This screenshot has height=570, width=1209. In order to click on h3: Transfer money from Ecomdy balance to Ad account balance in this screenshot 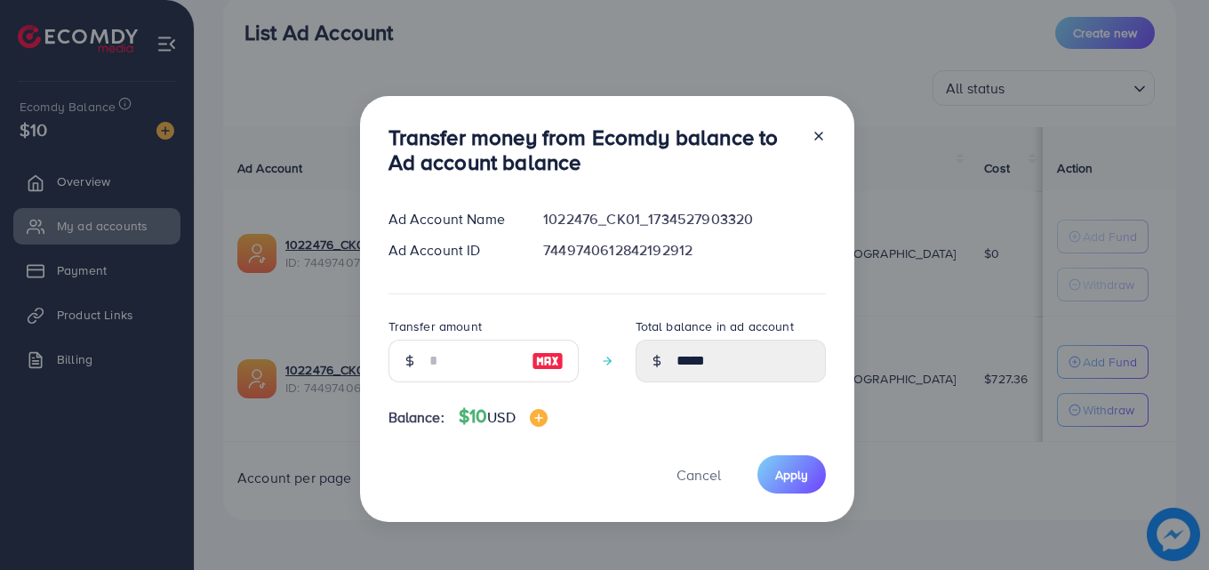, I will do `click(593, 150)`.